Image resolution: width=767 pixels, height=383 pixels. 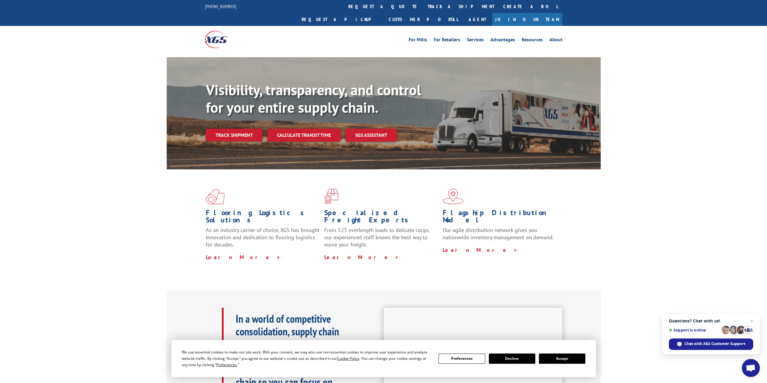 I want to click on div: Cookie Consent Prompt, so click(x=384, y=358).